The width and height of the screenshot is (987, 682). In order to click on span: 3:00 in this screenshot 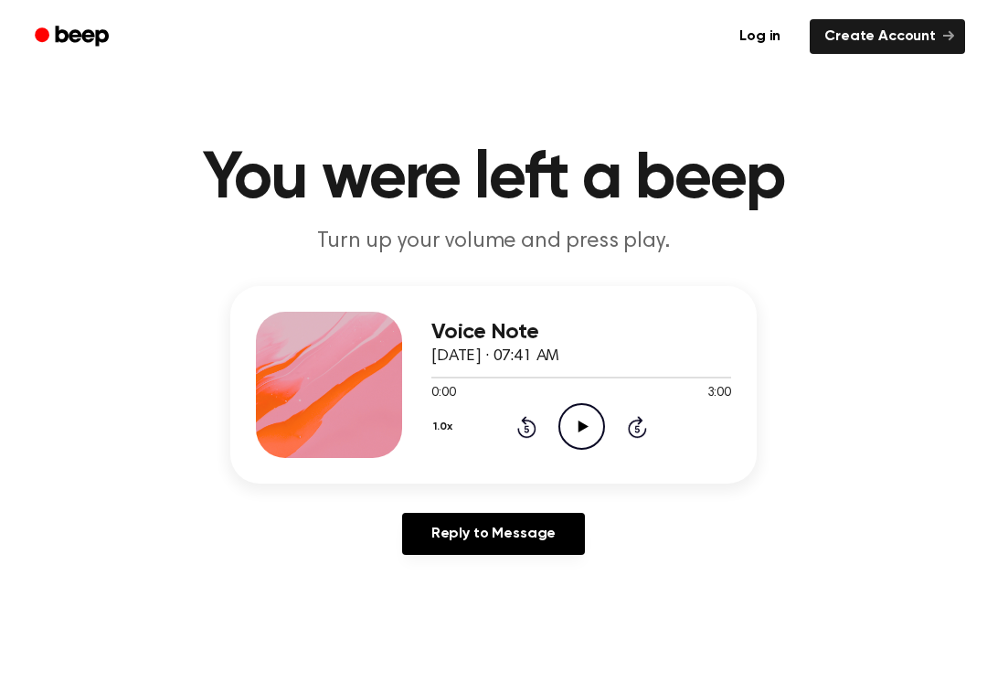, I will do `click(719, 393)`.